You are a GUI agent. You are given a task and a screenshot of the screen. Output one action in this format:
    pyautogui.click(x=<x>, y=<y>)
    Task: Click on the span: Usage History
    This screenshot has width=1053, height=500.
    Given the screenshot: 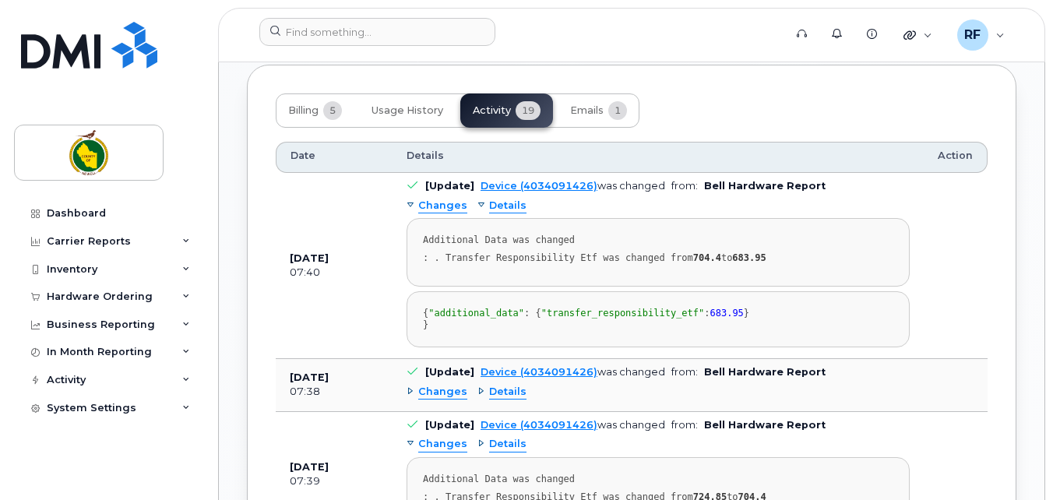 What is the action you would take?
    pyautogui.click(x=407, y=111)
    